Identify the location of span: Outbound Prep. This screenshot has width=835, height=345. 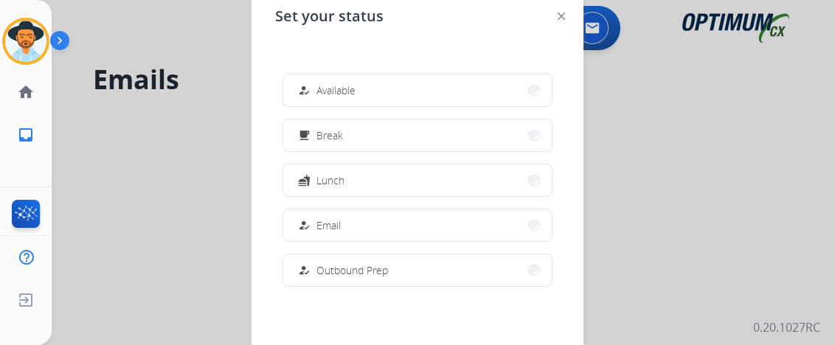
(352, 270).